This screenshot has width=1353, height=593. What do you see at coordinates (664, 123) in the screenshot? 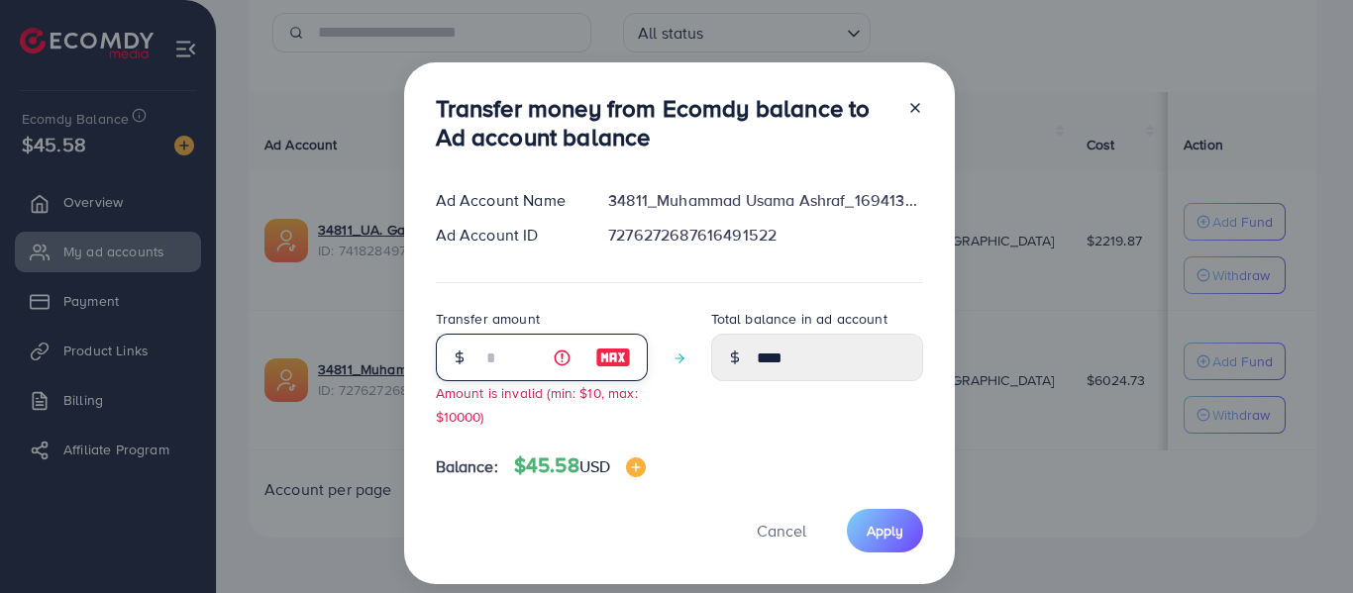
I see `h3: Transfer money from Ecomdy balance to Ad account balance` at bounding box center [664, 123].